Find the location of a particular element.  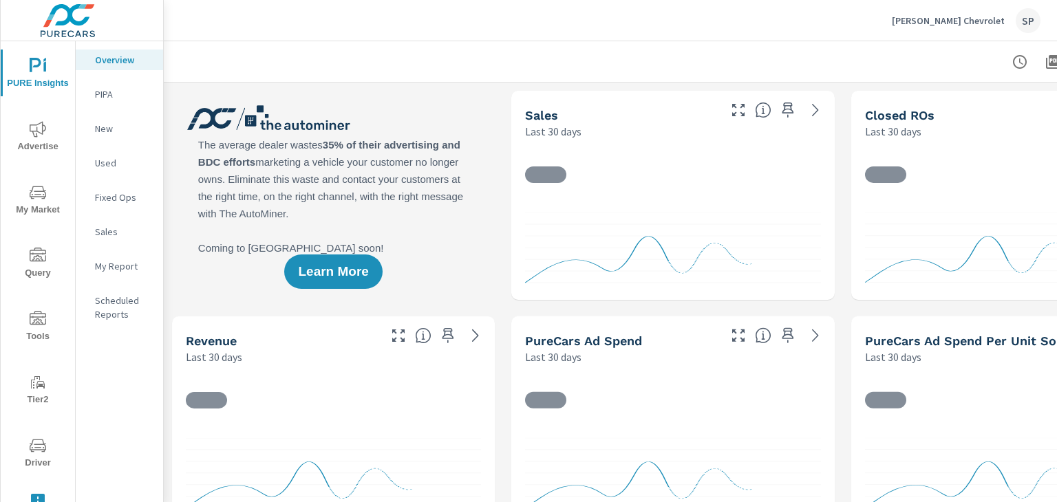

div: PIPA is located at coordinates (119, 94).